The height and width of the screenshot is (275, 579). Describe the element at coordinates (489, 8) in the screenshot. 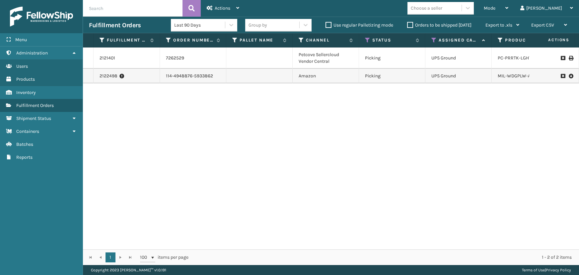

I see `span: Mode` at that location.